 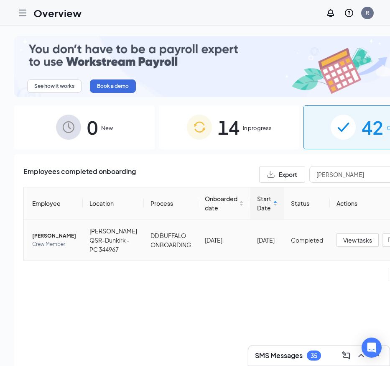 What do you see at coordinates (171, 203) in the screenshot?
I see `th: Process` at bounding box center [171, 203].